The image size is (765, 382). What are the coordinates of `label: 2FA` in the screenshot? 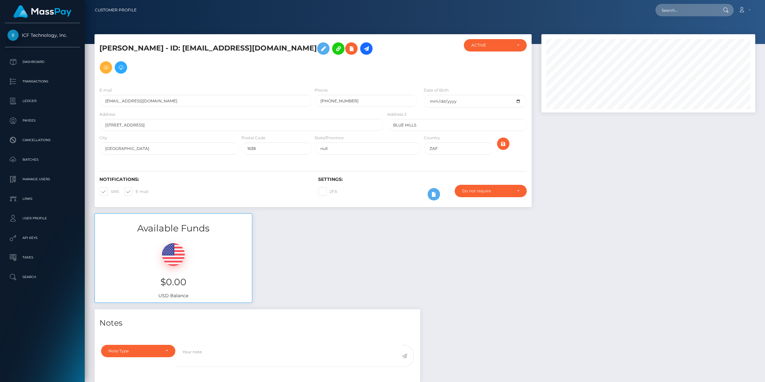 It's located at (328, 192).